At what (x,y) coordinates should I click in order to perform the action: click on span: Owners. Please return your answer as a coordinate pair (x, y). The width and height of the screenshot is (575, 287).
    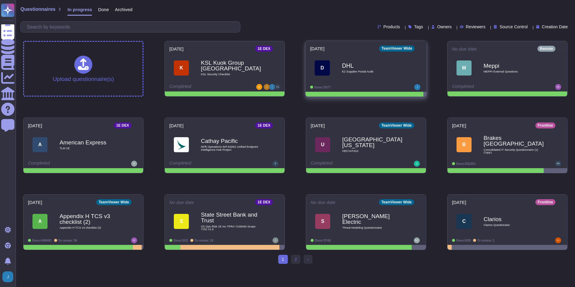
    Looking at the image, I should click on (444, 27).